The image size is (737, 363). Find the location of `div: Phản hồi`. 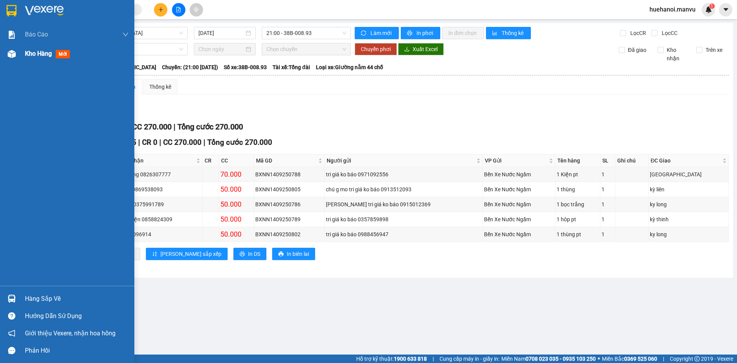

div: Phản hồi is located at coordinates (77, 351).